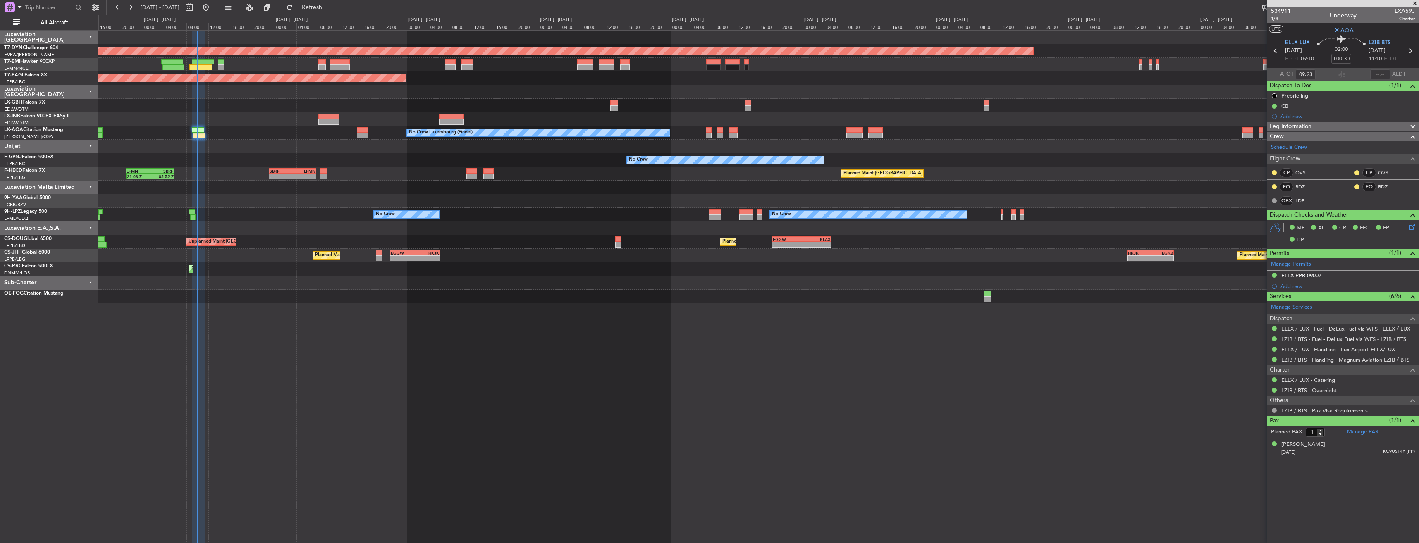 This screenshot has width=1419, height=543. I want to click on div: No Crew Luxembourg (Findel), so click(441, 133).